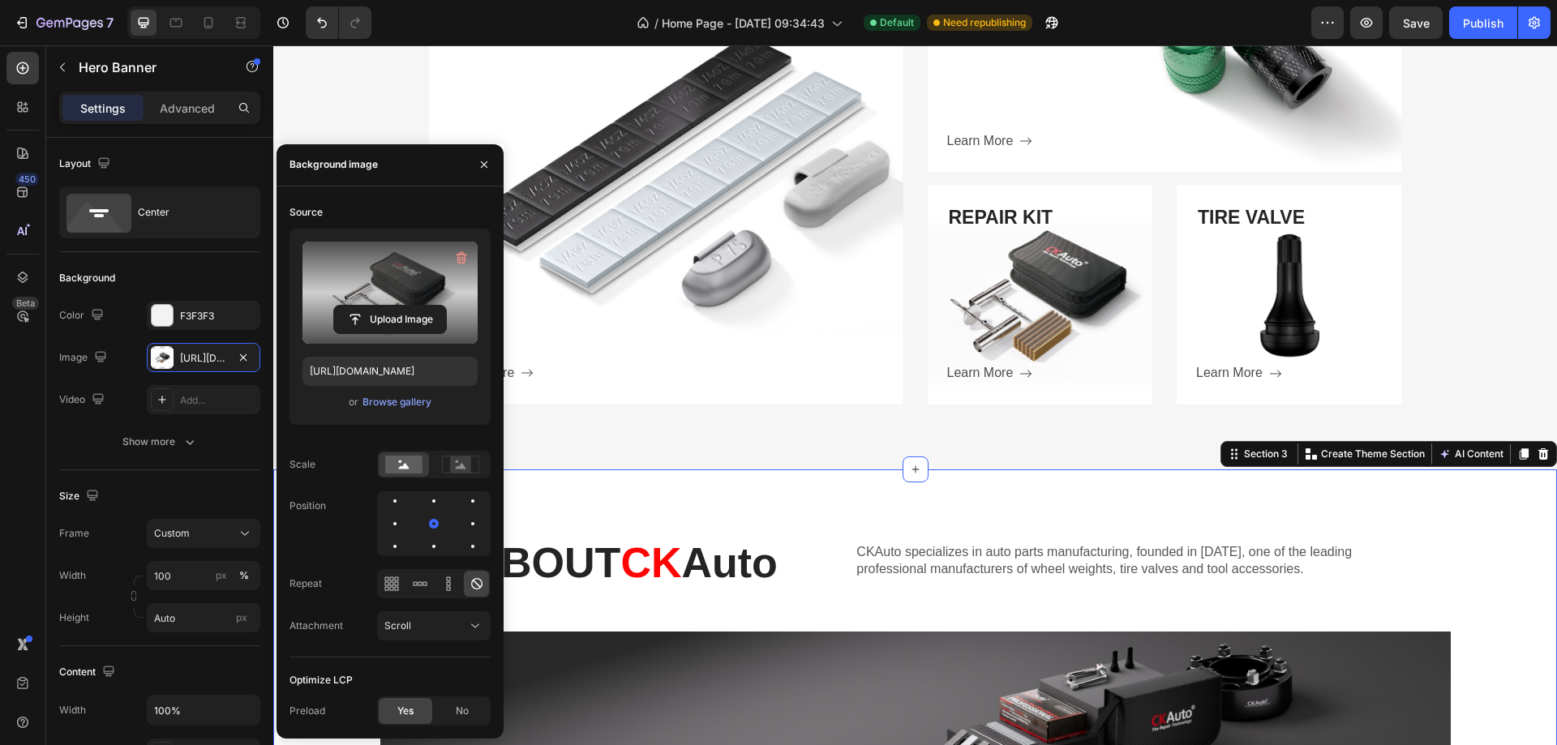 This screenshot has height=745, width=1557. Describe the element at coordinates (307, 711) in the screenshot. I see `div: Preload` at that location.